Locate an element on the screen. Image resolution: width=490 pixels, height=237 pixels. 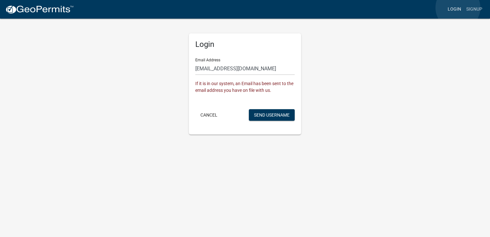
a: Signup is located at coordinates (474, 9).